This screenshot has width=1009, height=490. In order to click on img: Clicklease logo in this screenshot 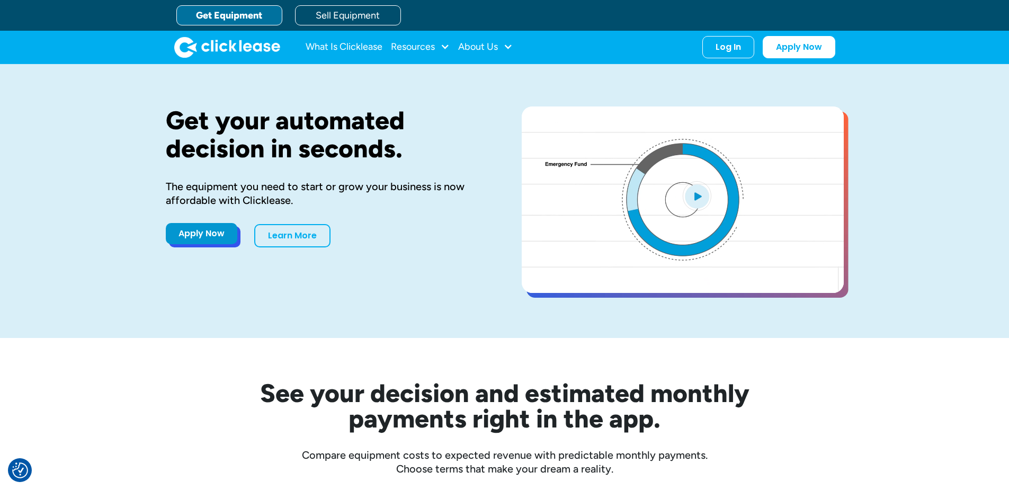, I will do `click(227, 47)`.